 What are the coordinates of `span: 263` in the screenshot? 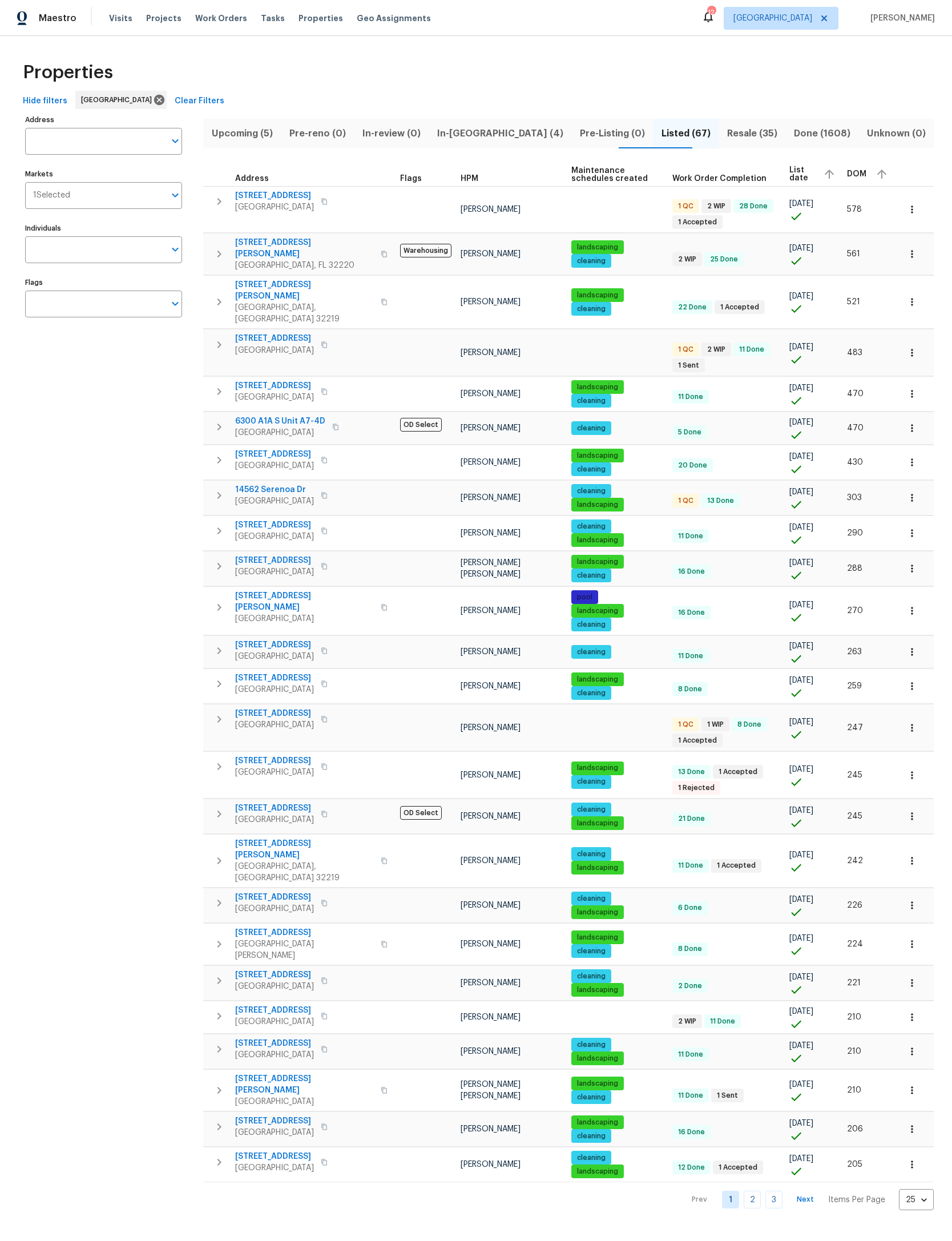 It's located at (854, 652).